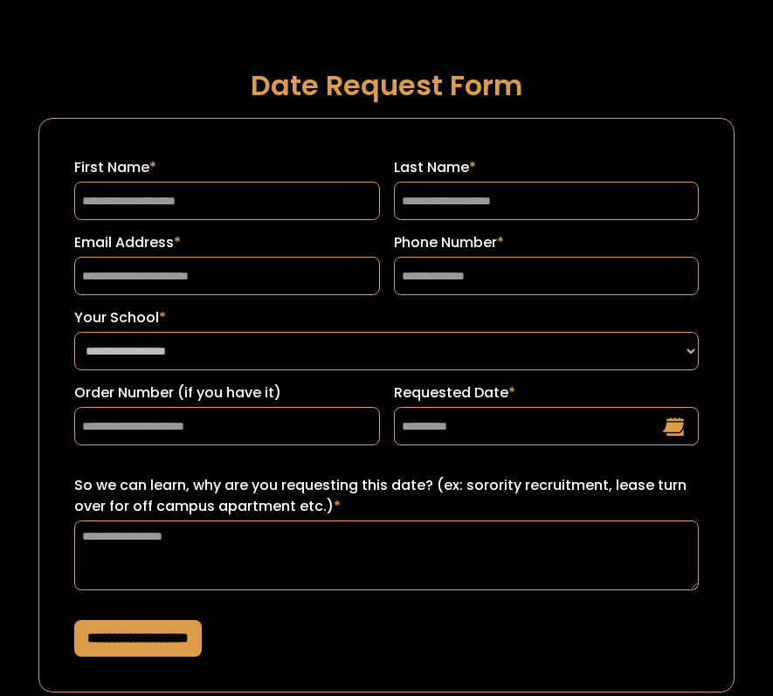  Describe the element at coordinates (226, 393) in the screenshot. I see `label: Order Number (if you have it)` at that location.